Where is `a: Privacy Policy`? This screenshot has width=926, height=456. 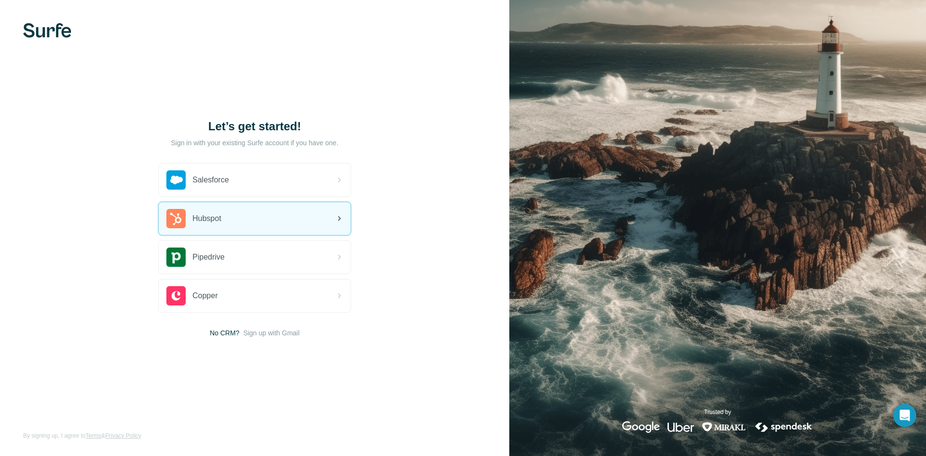
a: Privacy Policy is located at coordinates (123, 436).